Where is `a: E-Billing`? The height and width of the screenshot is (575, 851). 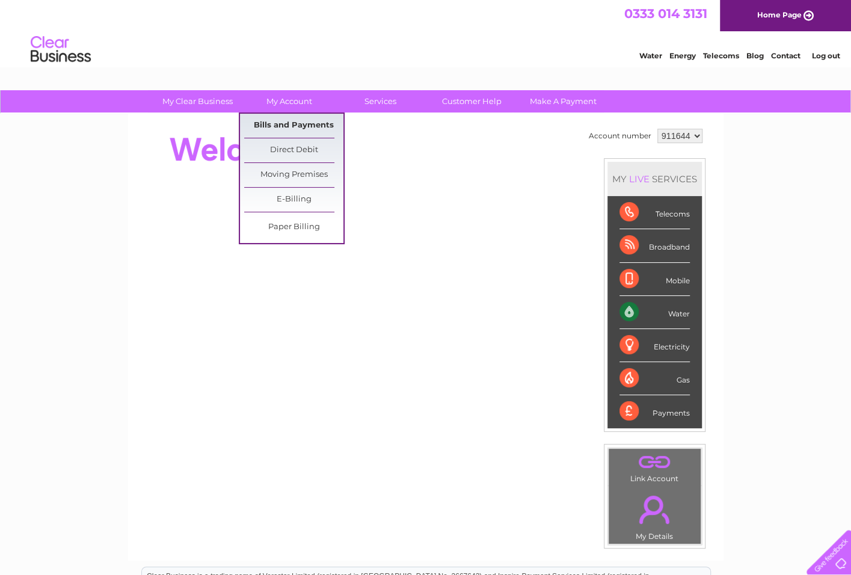
a: E-Billing is located at coordinates (294, 200).